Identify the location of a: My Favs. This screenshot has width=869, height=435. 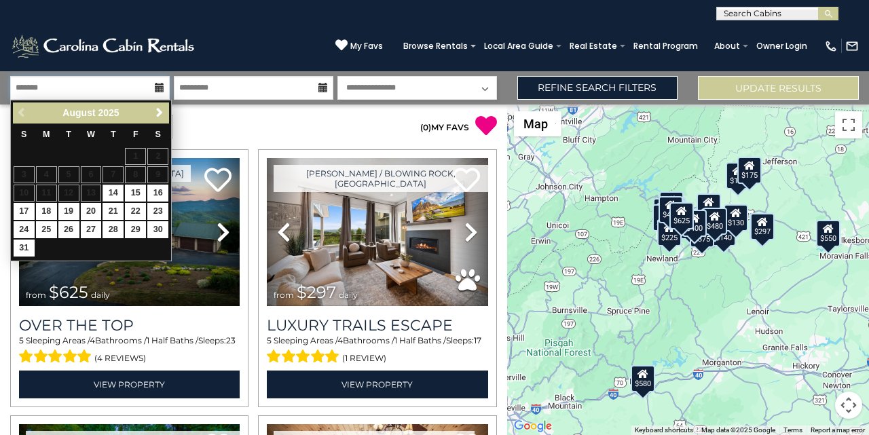
(359, 46).